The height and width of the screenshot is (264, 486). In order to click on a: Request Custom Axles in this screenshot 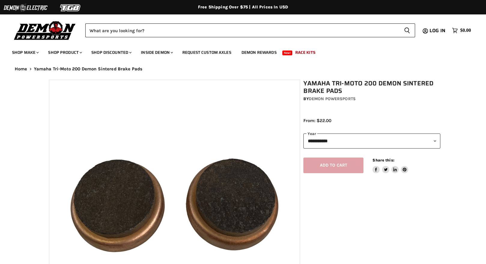, I will do `click(207, 52)`.